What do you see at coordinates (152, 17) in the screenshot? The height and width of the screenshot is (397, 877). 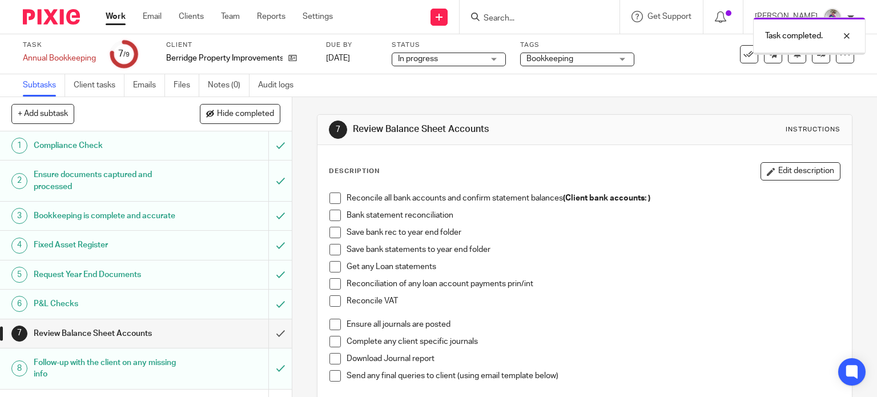 I see `a: Email` at bounding box center [152, 17].